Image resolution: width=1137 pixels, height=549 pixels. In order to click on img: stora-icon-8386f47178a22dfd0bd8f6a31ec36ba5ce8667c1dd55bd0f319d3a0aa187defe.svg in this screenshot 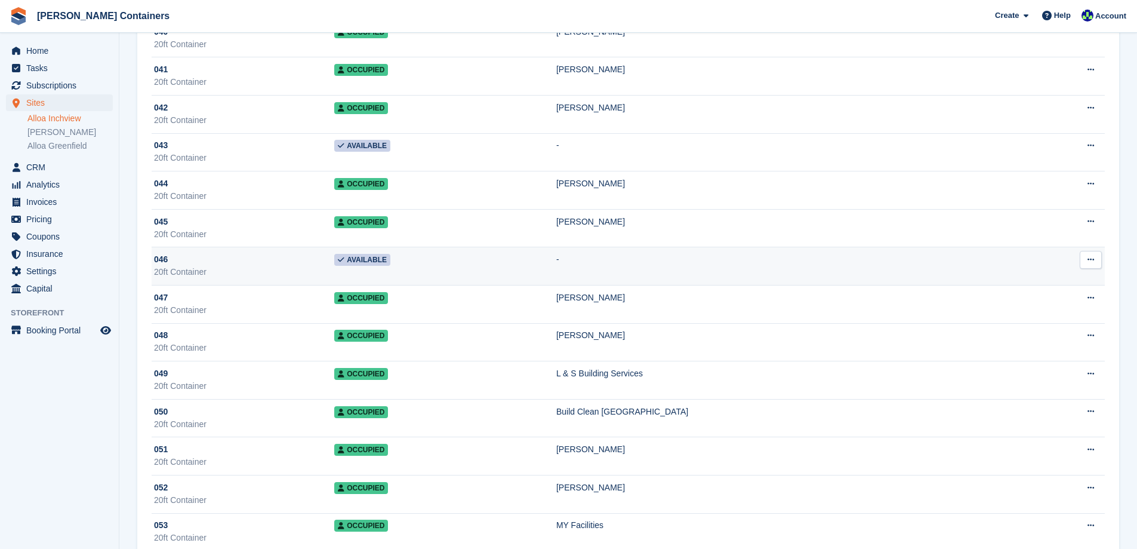, I will do `click(19, 16)`.